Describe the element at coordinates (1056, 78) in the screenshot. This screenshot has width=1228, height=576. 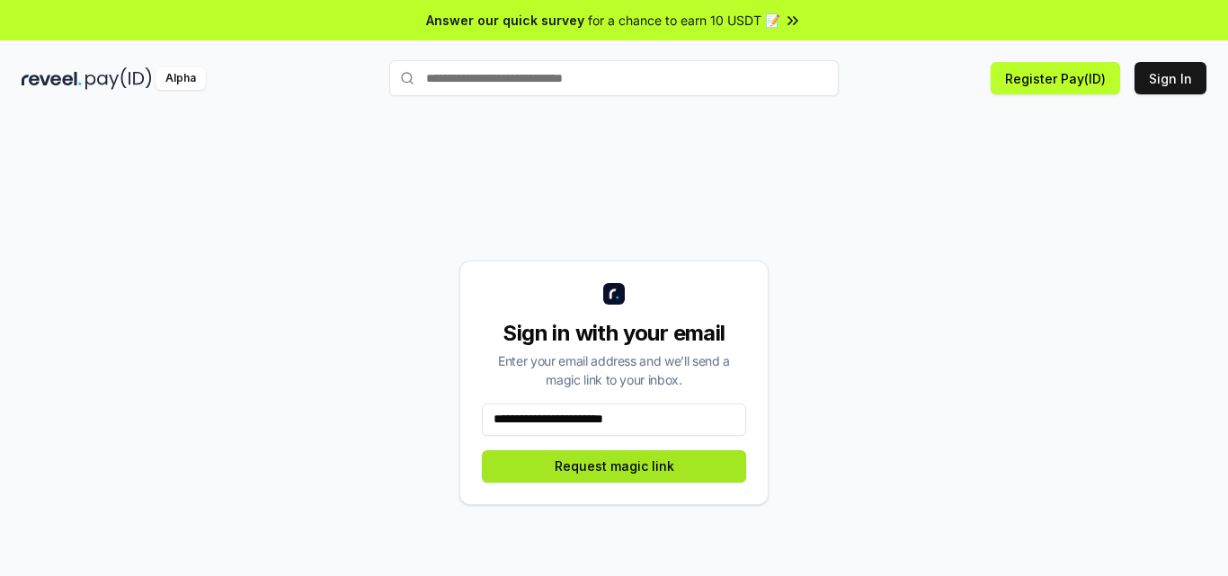
I see `button: Register Pay(ID)` at that location.